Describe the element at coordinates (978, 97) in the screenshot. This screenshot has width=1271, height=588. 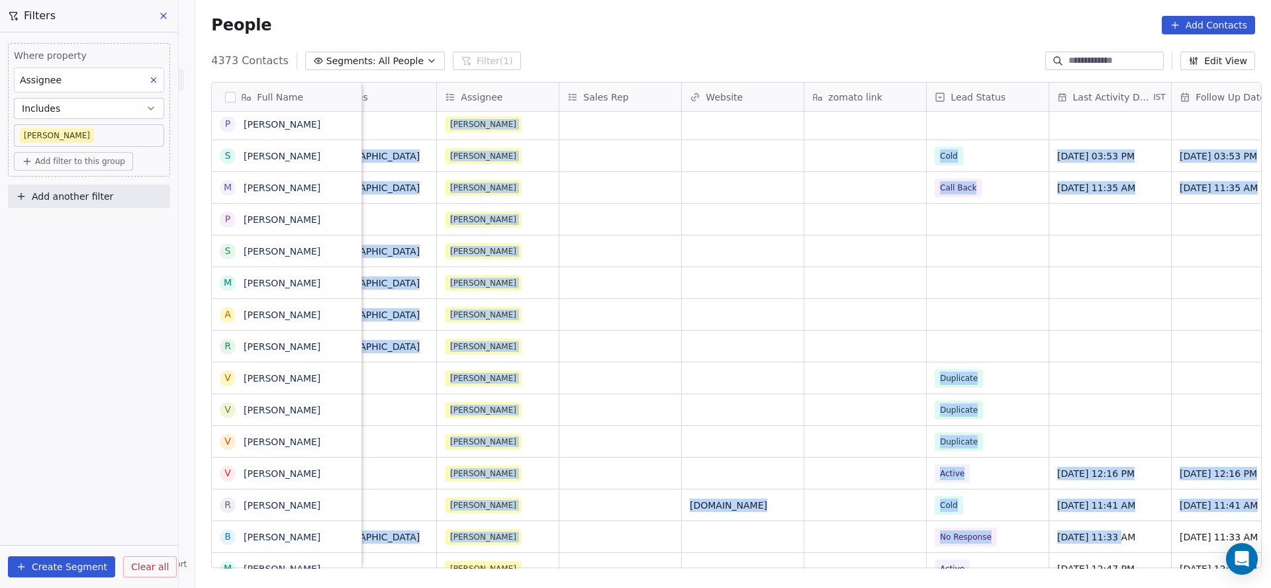
I see `span: Lead Status` at that location.